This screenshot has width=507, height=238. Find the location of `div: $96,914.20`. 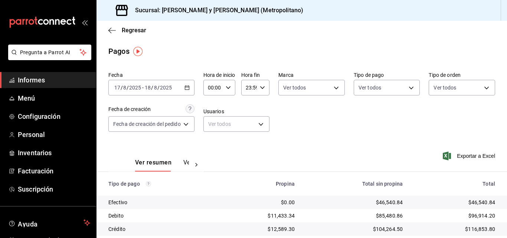

div: $96,914.20 is located at coordinates (455, 216).